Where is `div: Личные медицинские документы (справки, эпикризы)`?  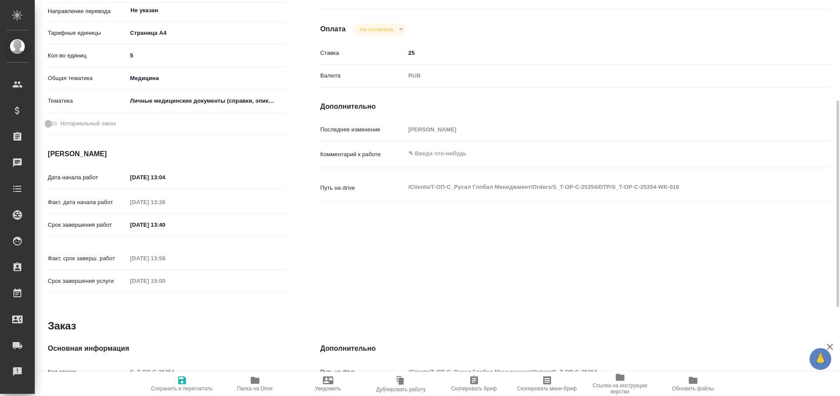
div: Личные медицинские документы (справки, эпикризы) is located at coordinates (206, 101).